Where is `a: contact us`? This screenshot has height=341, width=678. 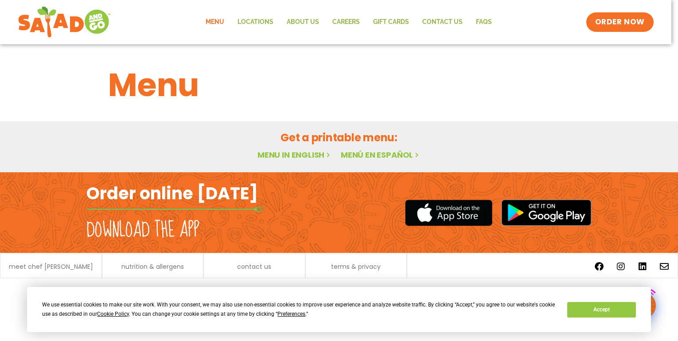 a: contact us is located at coordinates (254, 267).